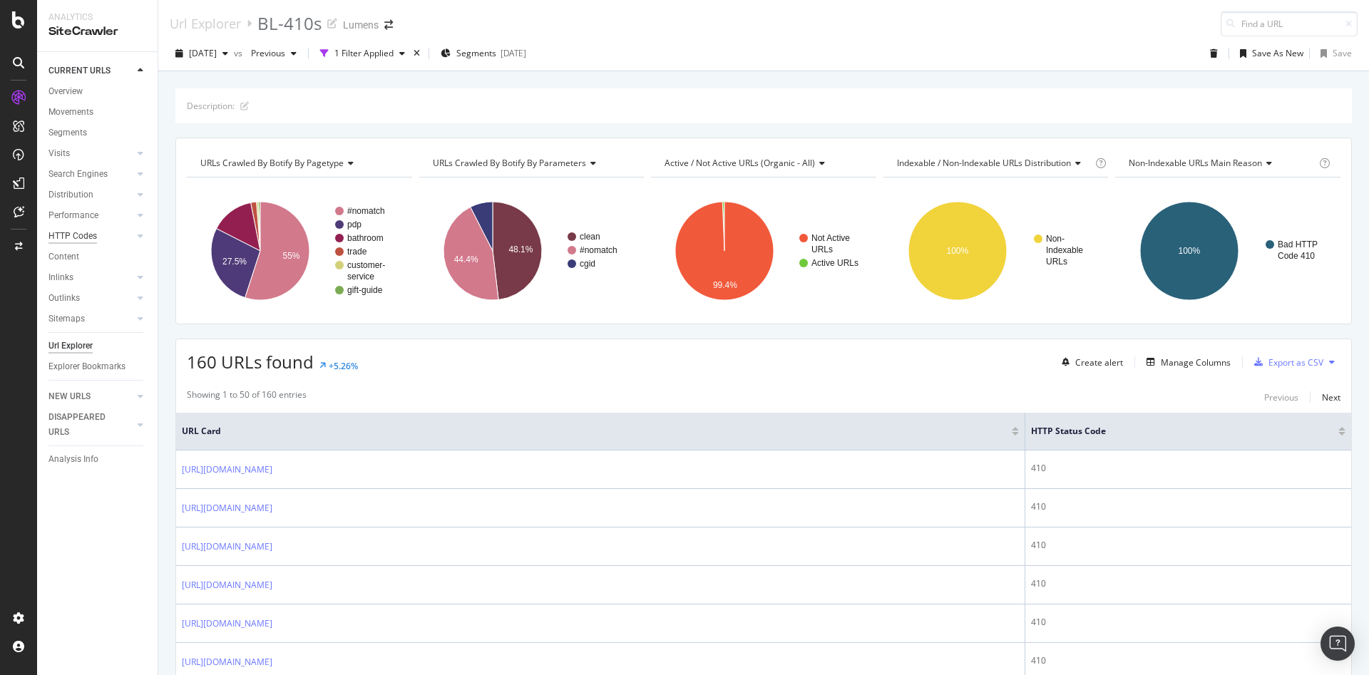 This screenshot has width=1369, height=675. I want to click on span: HTTP Status Code, so click(1174, 432).